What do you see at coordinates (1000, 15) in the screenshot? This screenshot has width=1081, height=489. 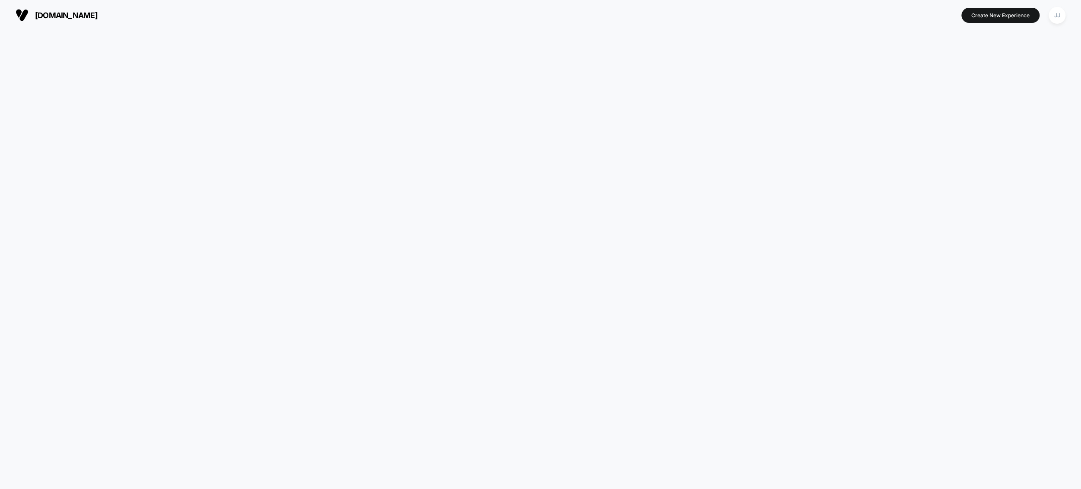 I see `button: Create New Experience` at bounding box center [1000, 15].